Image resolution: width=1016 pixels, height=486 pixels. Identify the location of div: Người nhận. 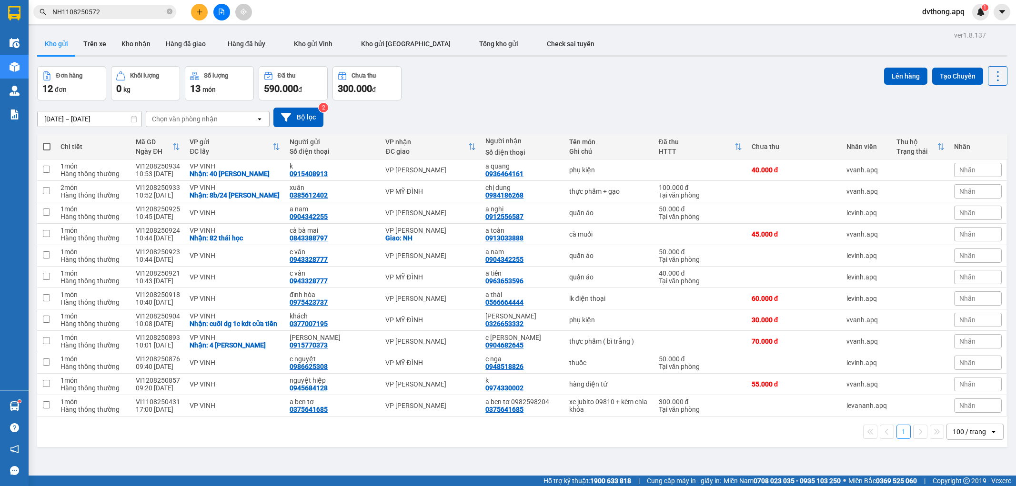
(522, 141).